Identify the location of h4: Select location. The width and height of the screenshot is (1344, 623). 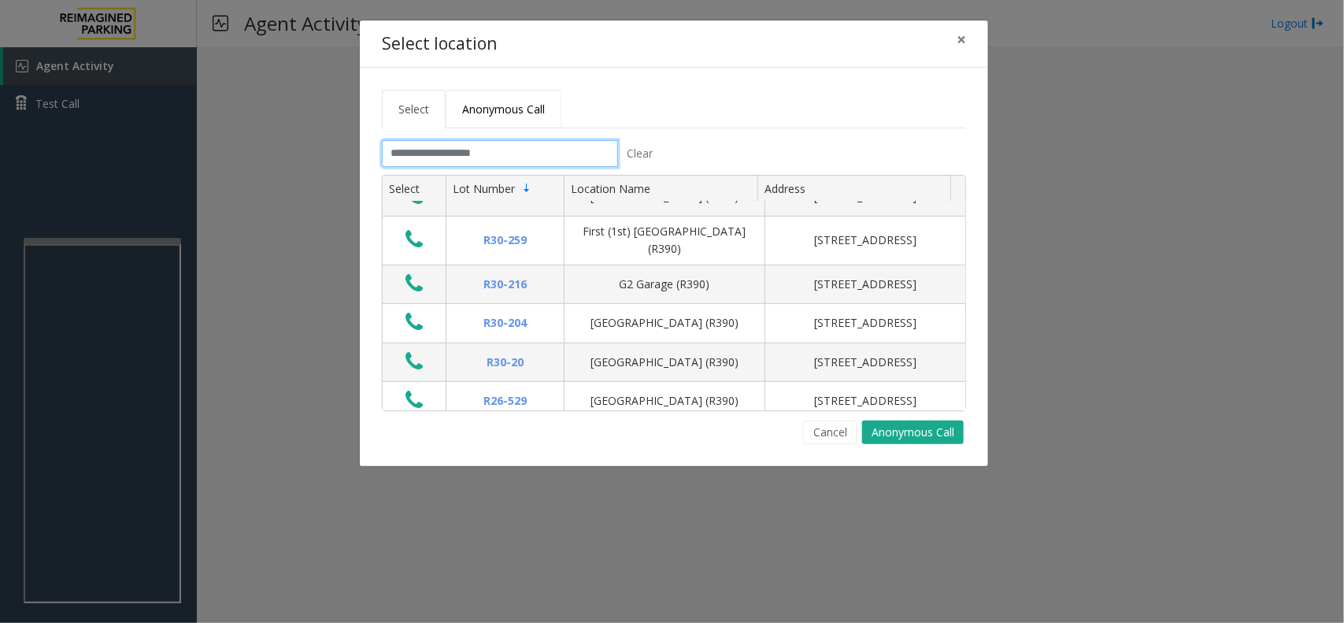
(439, 44).